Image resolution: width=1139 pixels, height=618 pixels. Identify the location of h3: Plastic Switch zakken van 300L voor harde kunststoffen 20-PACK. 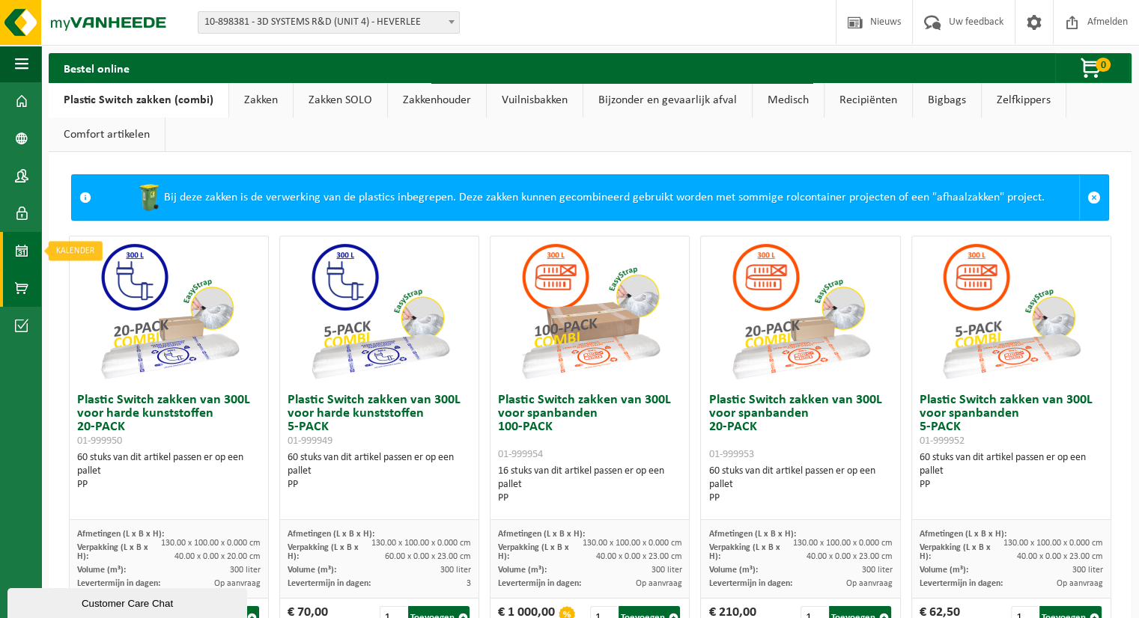
(168, 421).